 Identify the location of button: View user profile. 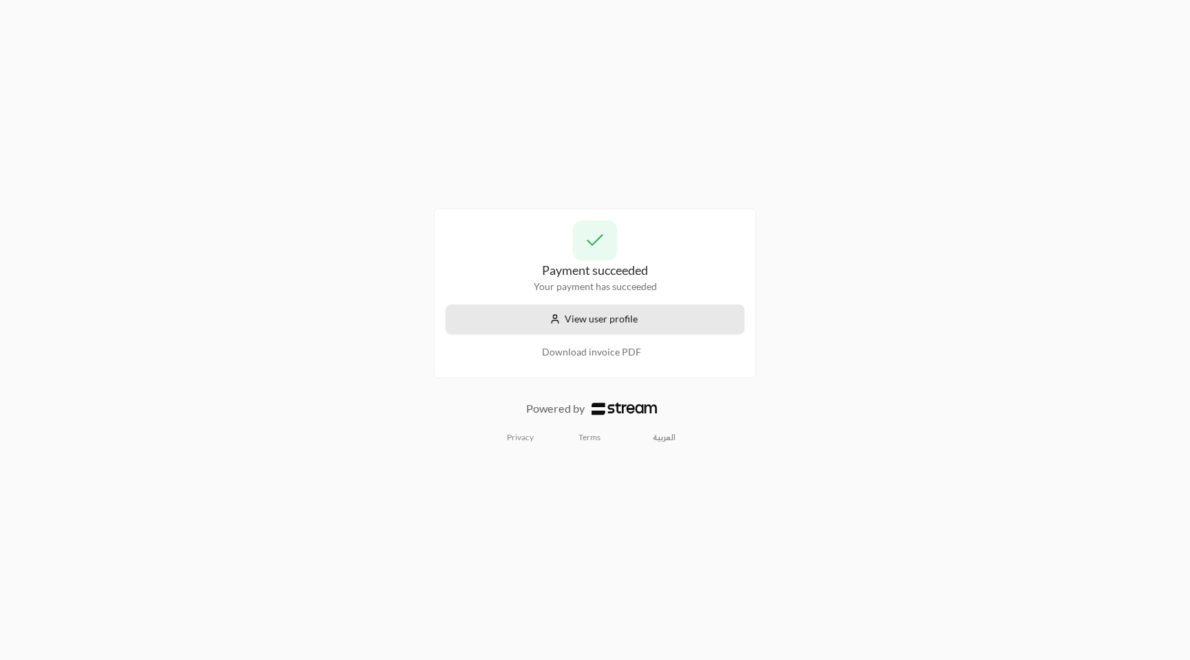
(595, 319).